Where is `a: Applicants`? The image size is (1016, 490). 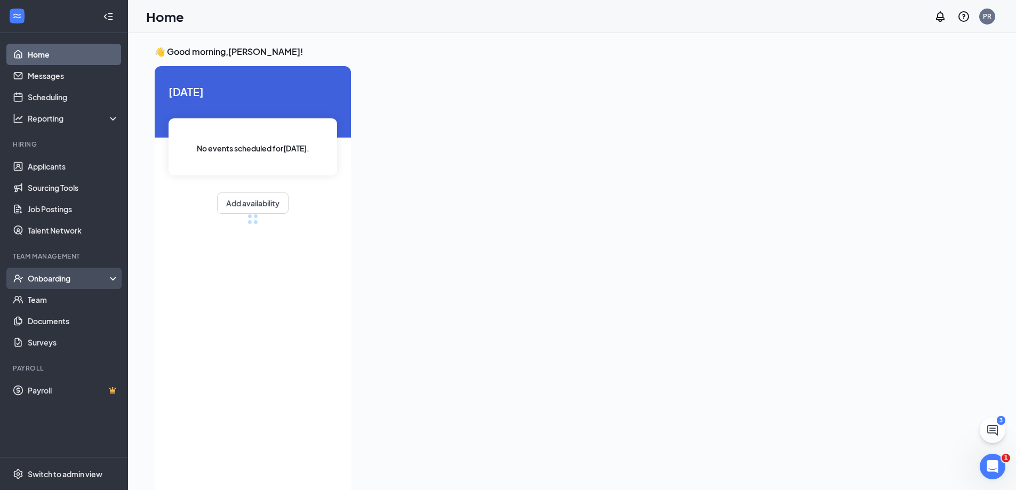 a: Applicants is located at coordinates (73, 166).